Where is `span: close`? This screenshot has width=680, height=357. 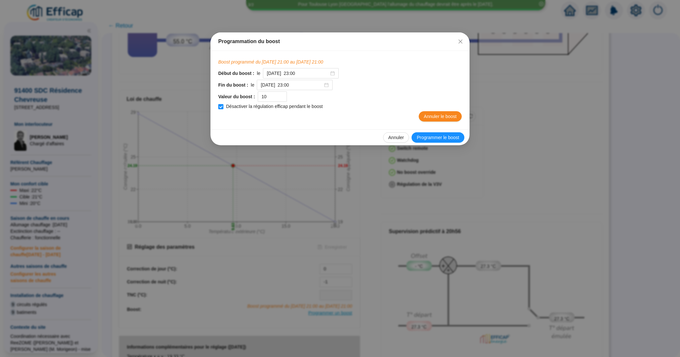
span: close is located at coordinates (461, 41).